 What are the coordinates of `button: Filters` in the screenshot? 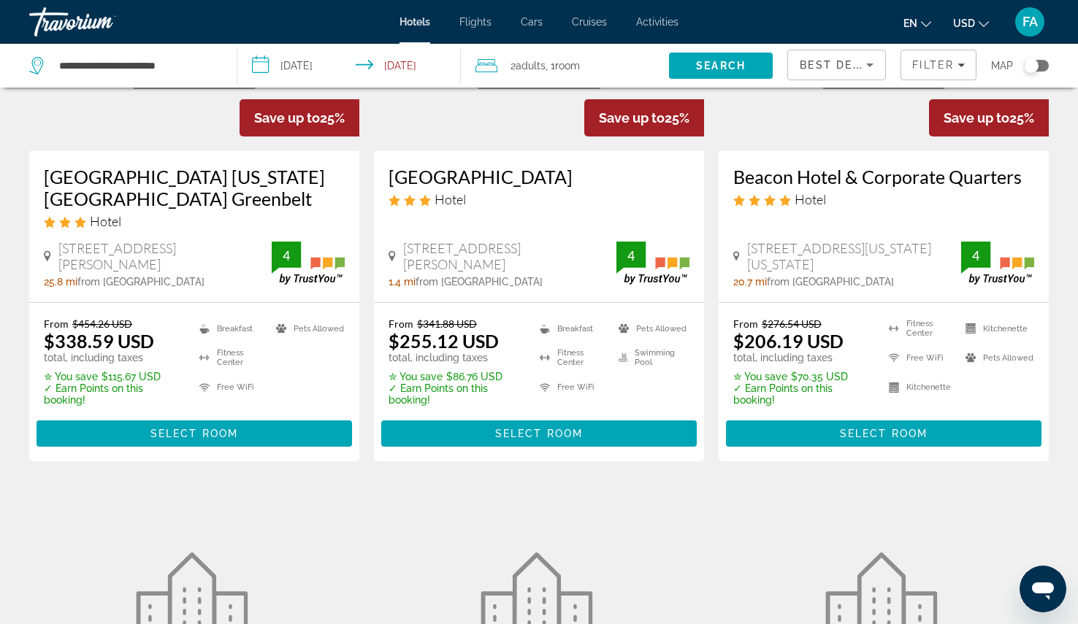 It's located at (938, 65).